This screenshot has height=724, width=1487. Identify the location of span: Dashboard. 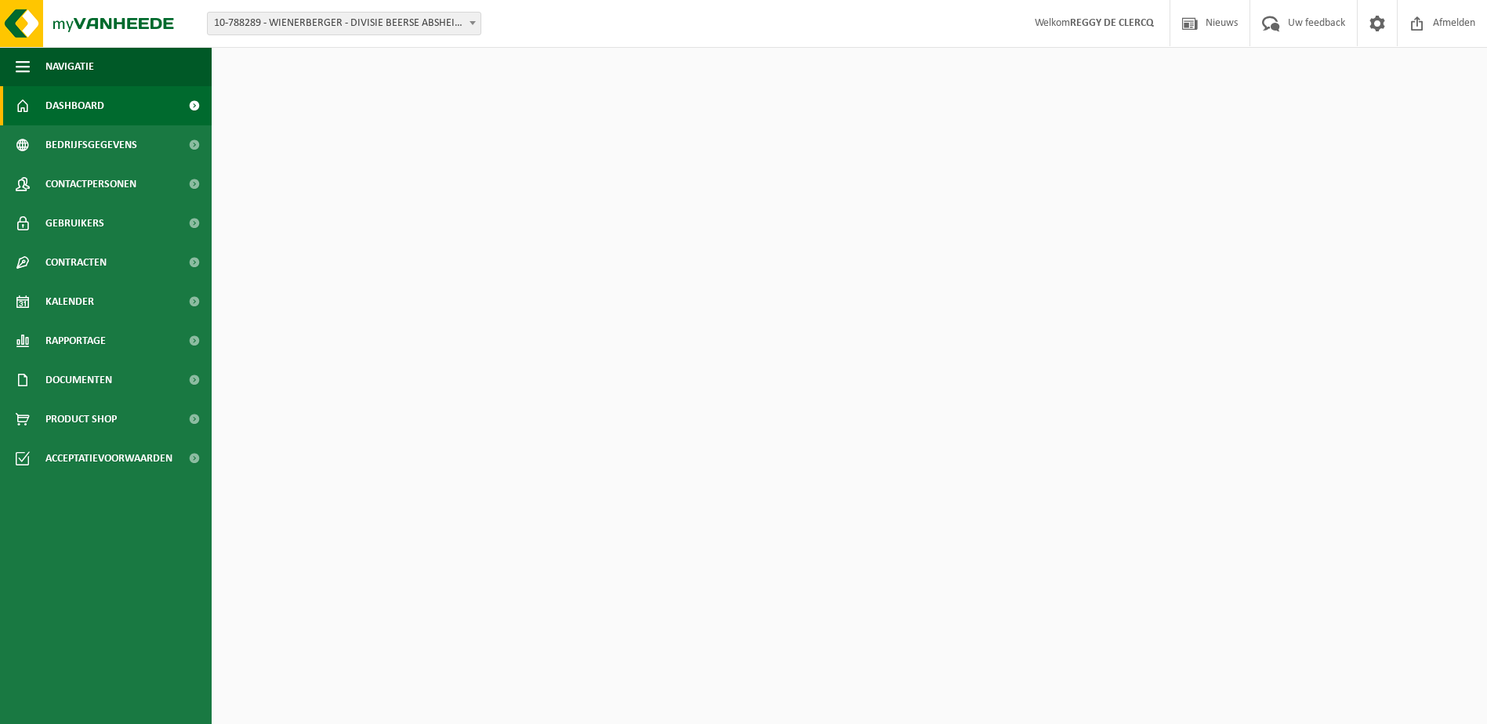
(74, 106).